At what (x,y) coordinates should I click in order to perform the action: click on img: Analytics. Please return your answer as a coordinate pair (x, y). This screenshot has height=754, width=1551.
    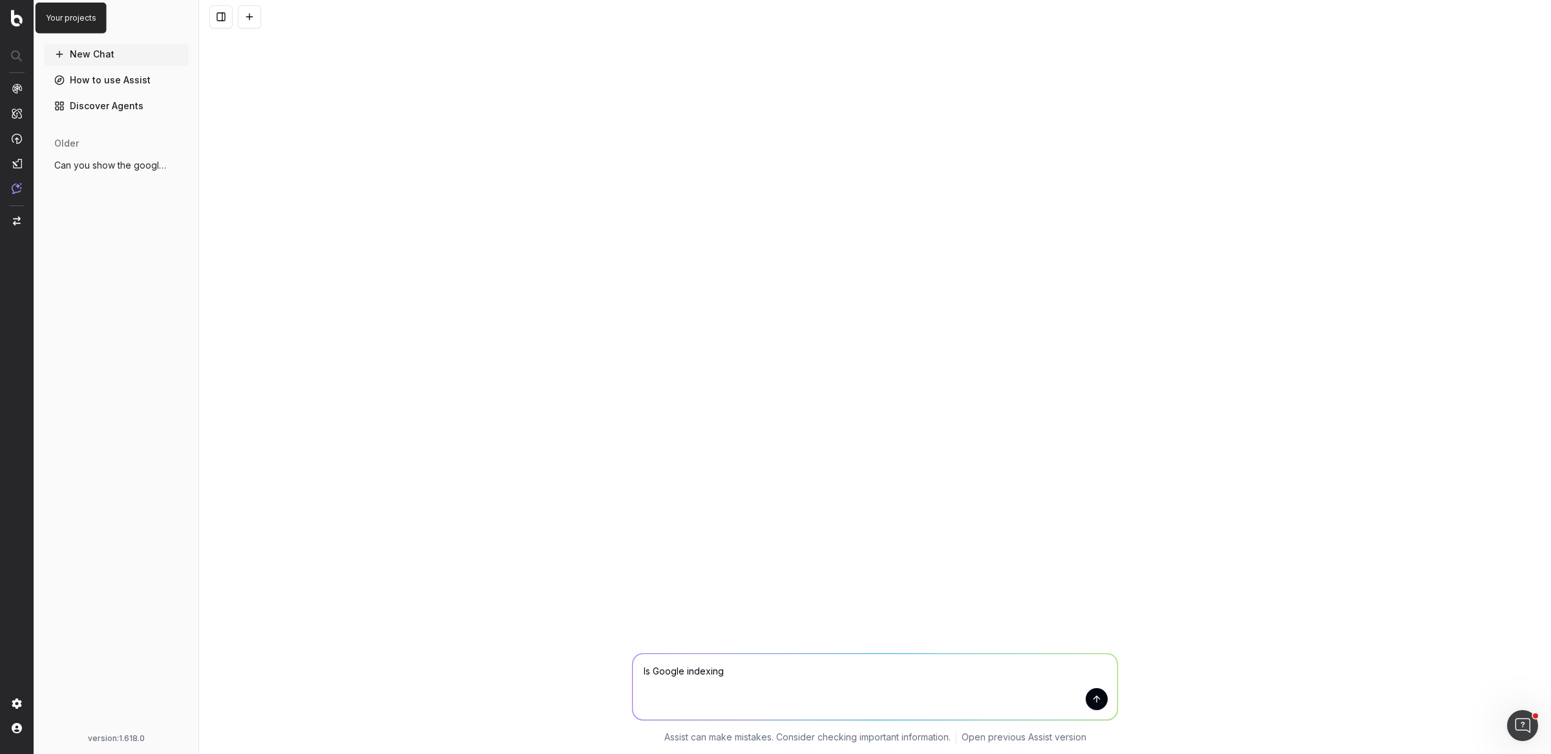
    Looking at the image, I should click on (17, 89).